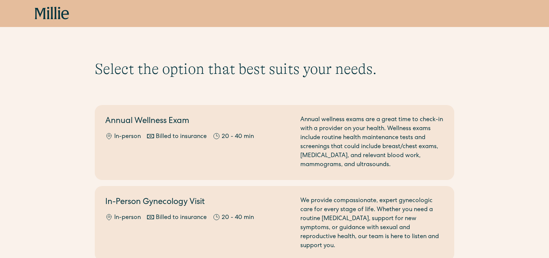  I want to click on a: Annual Wellness ExamIn-personBilled to insurance20 - 40 minAnnual wellness exams are a great time..., so click(274, 142).